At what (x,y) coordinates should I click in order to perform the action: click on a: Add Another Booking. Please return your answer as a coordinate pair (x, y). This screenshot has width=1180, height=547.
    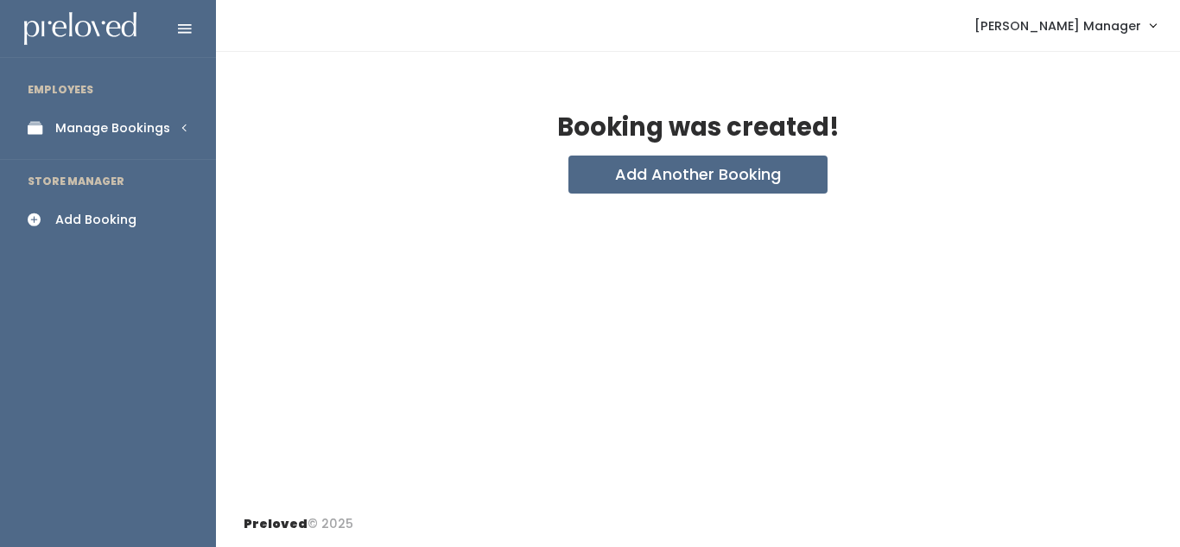
    Looking at the image, I should click on (698, 174).